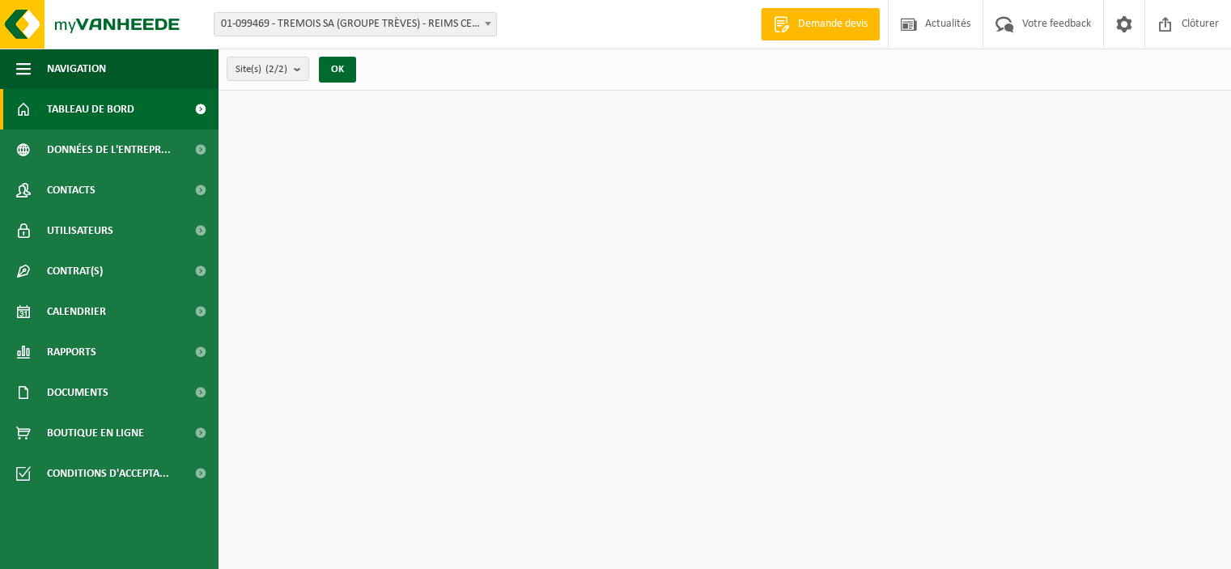 Image resolution: width=1231 pixels, height=569 pixels. Describe the element at coordinates (74, 271) in the screenshot. I see `span: Contrat(s)` at that location.